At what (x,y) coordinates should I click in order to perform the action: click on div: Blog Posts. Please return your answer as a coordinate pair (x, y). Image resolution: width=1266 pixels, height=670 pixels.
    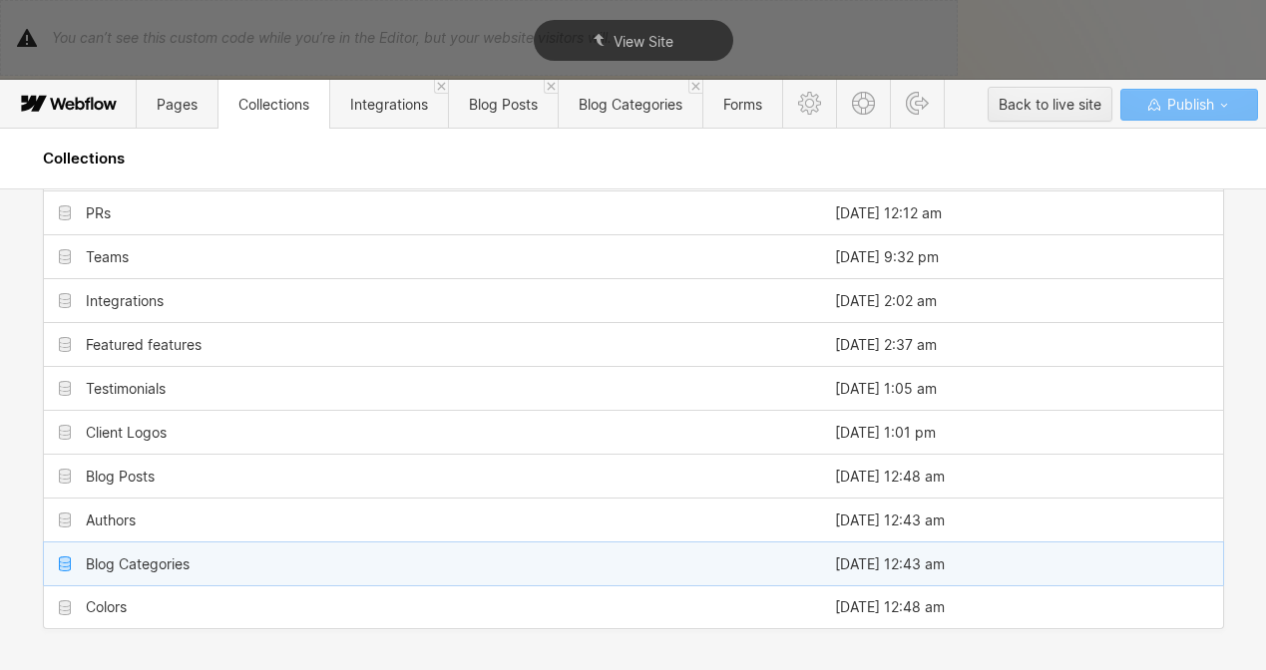
    Looking at the image, I should click on (120, 477).